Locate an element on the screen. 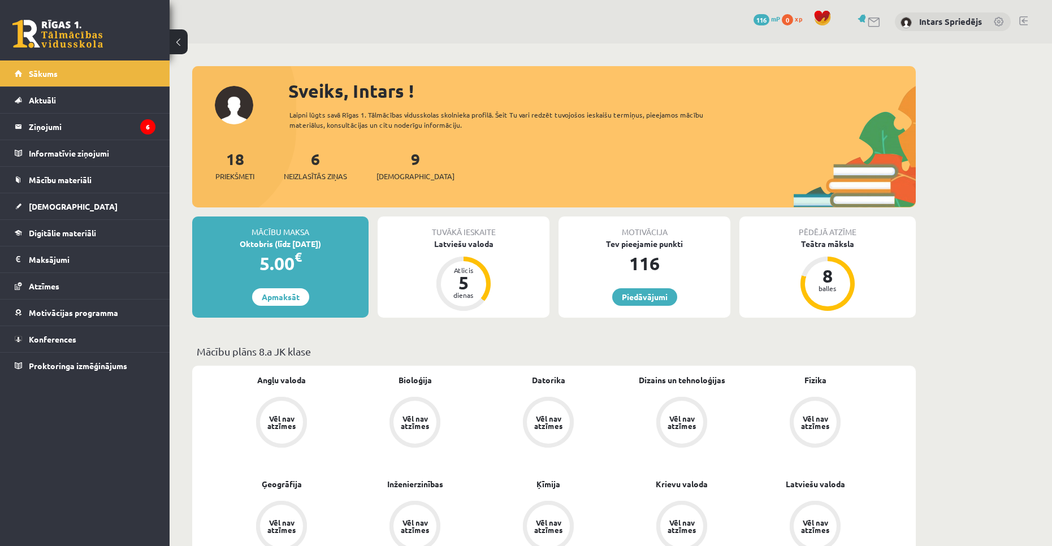 The height and width of the screenshot is (546, 1052). a: Informatīvie ziņojumi is located at coordinates (85, 153).